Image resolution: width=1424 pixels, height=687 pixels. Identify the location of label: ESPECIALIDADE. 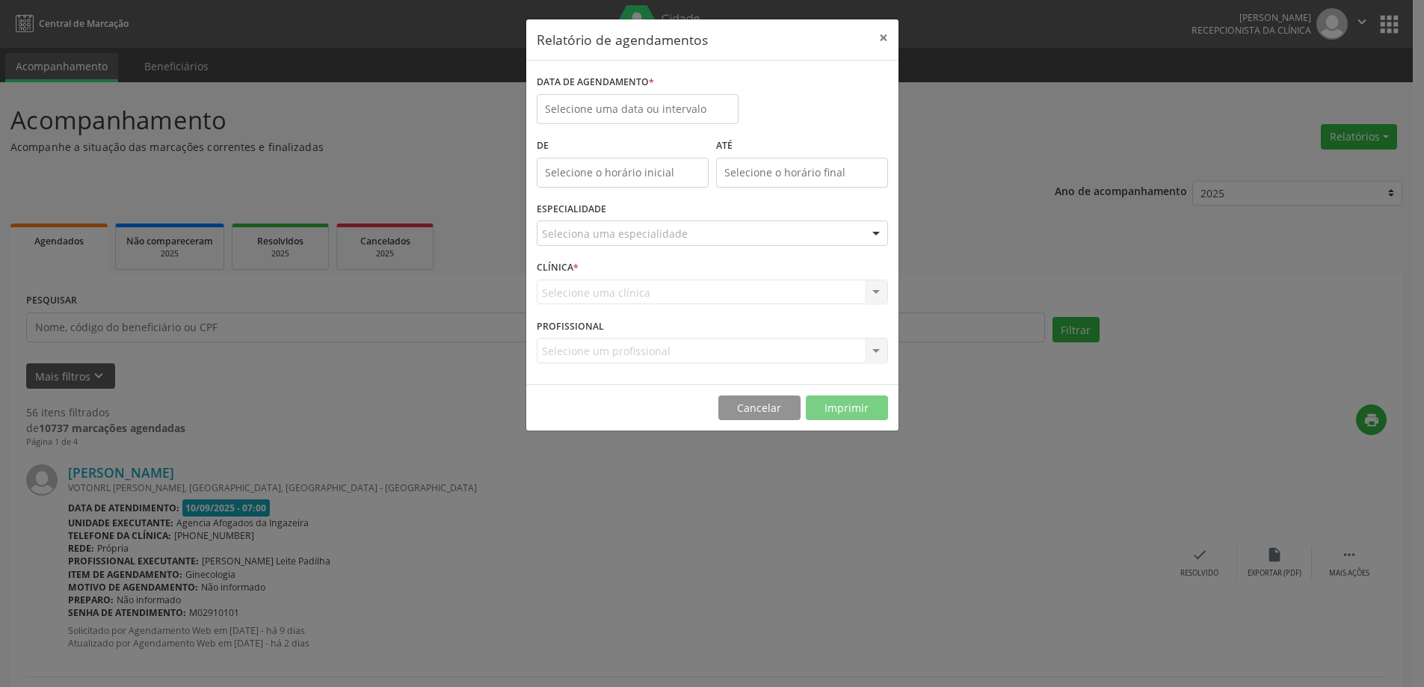
(571, 209).